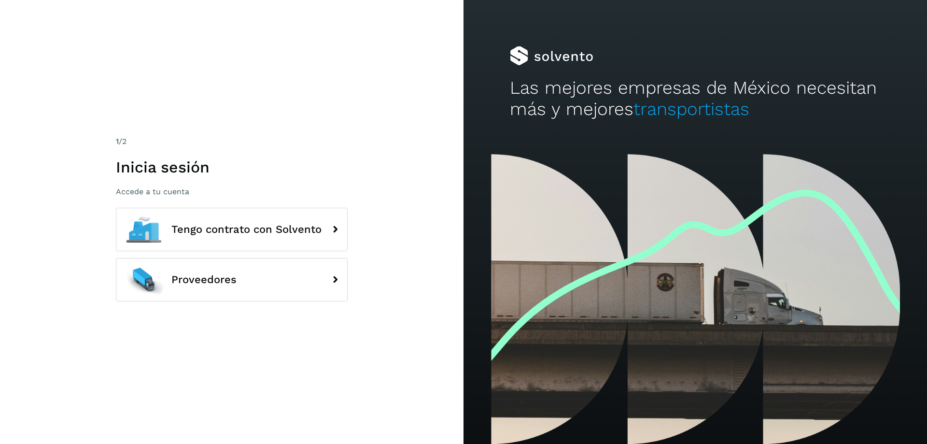 This screenshot has width=927, height=444. Describe the element at coordinates (232, 229) in the screenshot. I see `button: Tengo contrato con Solvento` at that location.